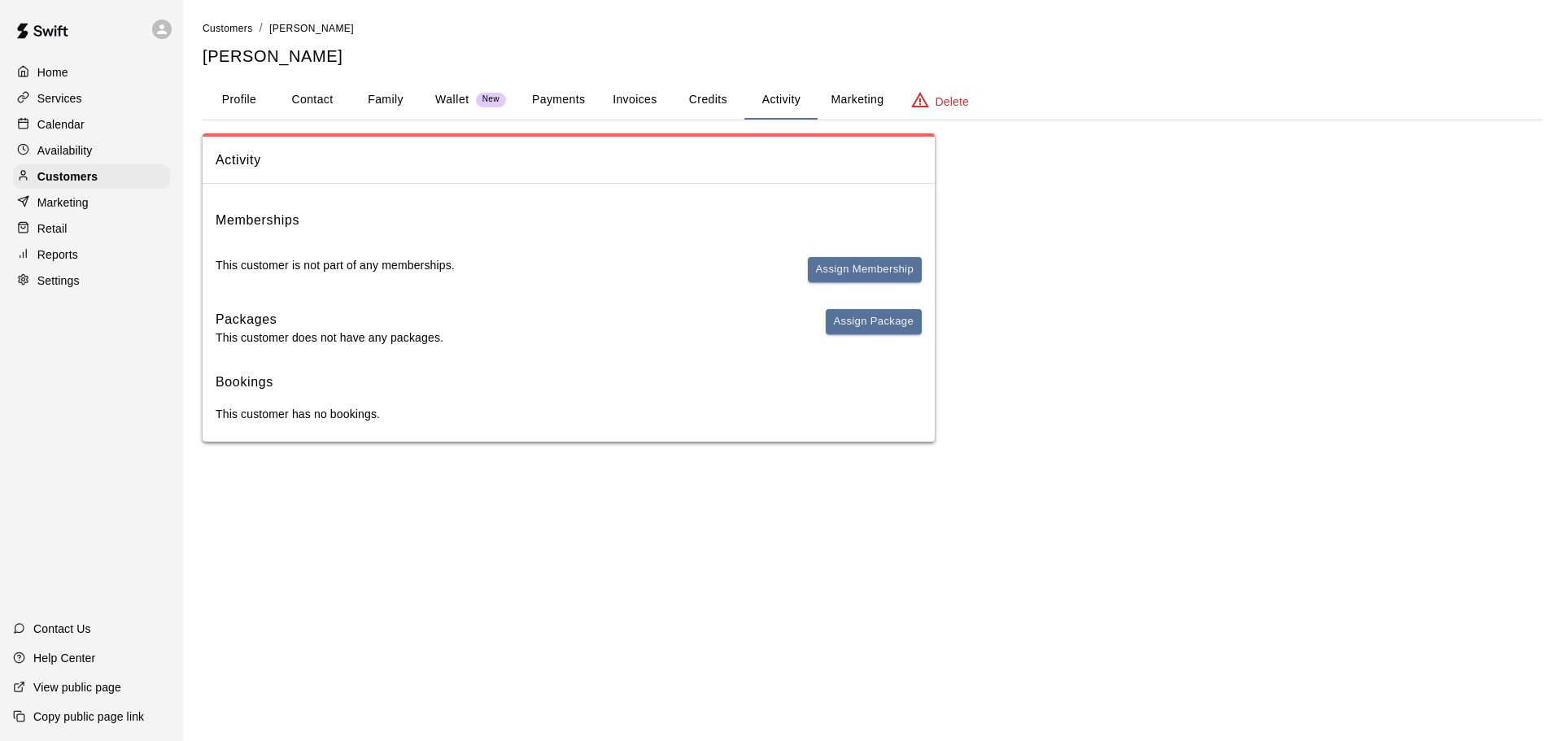 This screenshot has height=741, width=1562. What do you see at coordinates (635, 100) in the screenshot?
I see `button: Invoices` at bounding box center [635, 100].